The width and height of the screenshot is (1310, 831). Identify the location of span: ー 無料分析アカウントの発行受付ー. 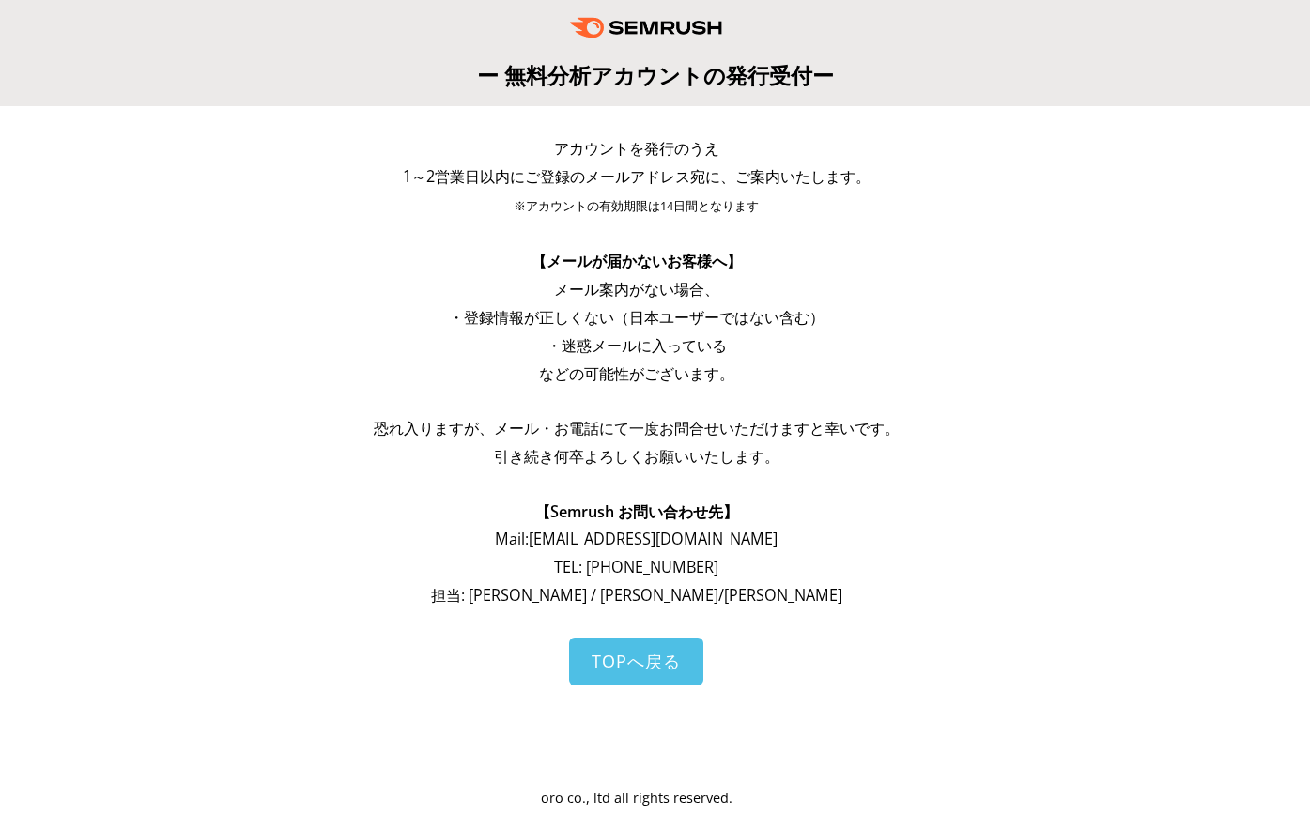
(655, 75).